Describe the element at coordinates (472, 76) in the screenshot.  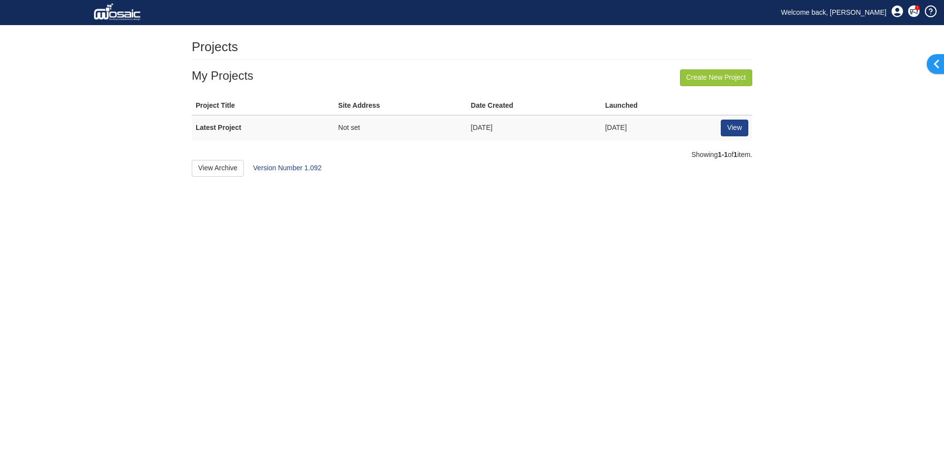
I see `h3: My Projects` at that location.